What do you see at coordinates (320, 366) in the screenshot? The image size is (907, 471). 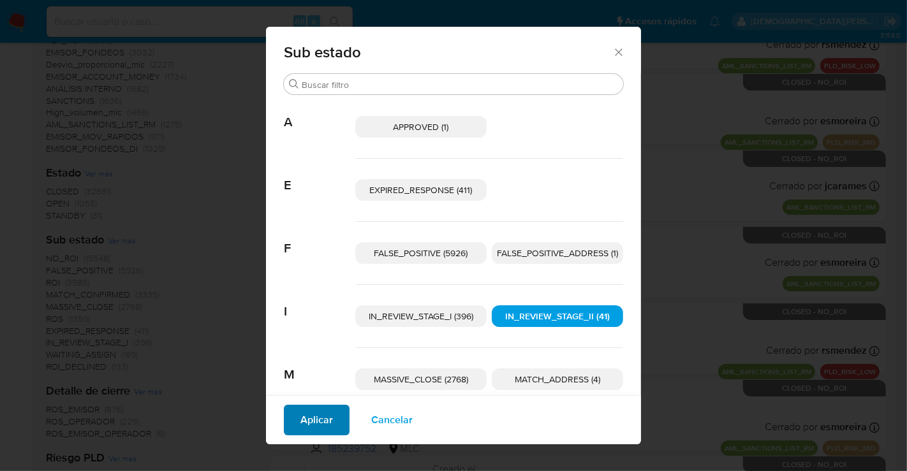 I see `span: M` at bounding box center [320, 366].